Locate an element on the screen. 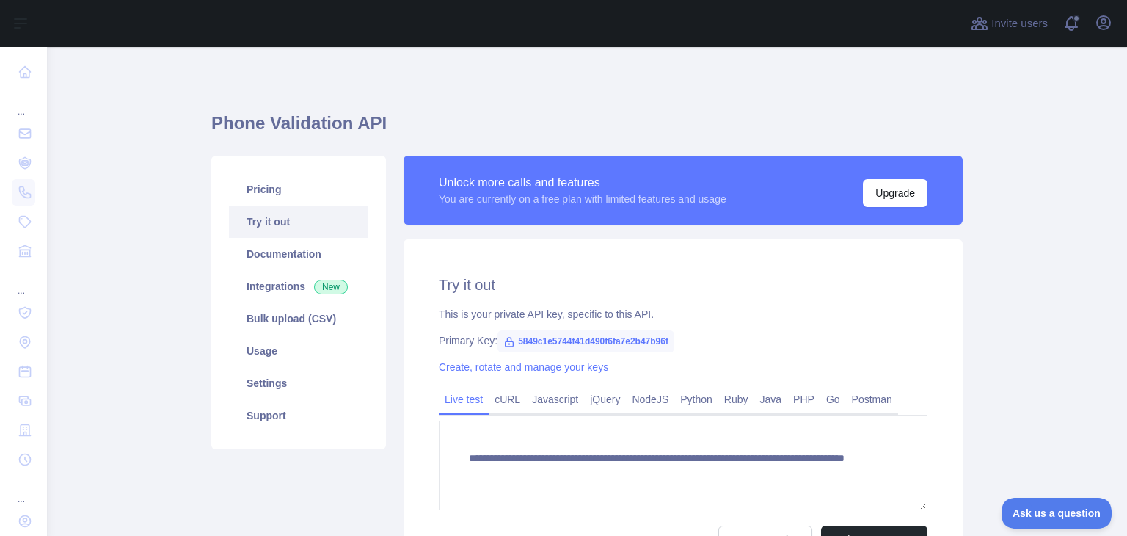 The height and width of the screenshot is (536, 1127). a: Documentation is located at coordinates (299, 254).